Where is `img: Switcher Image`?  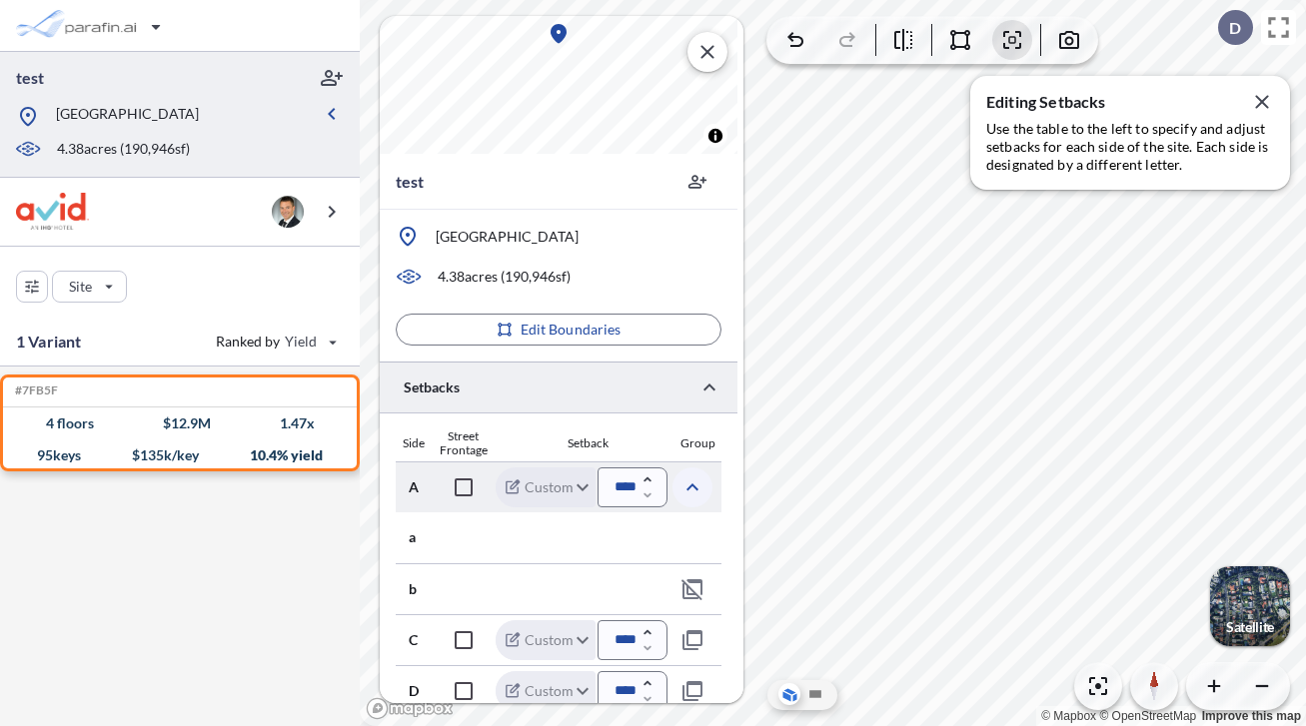
img: Switcher Image is located at coordinates (1250, 606).